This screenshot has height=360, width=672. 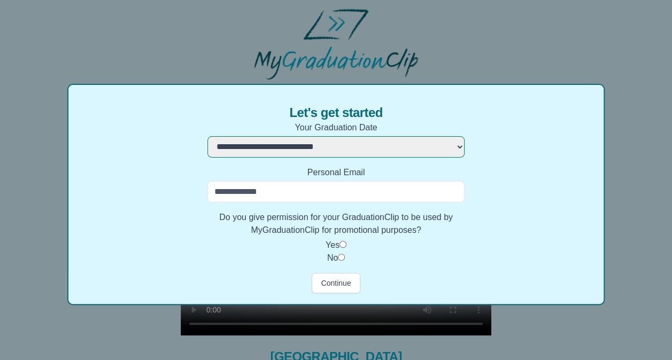 What do you see at coordinates (332, 245) in the screenshot?
I see `label: Yes` at bounding box center [332, 245].